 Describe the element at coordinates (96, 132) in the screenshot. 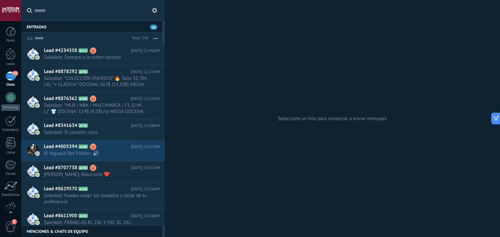

I see `span: Salesbot: Si corazón, claro` at that location.